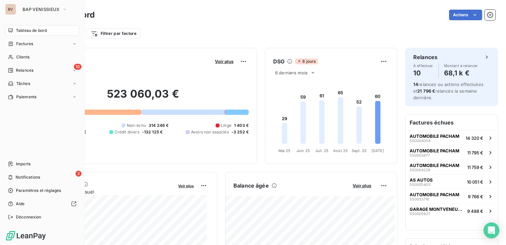 This screenshot has width=506, height=245. Describe the element at coordinates (26, 235) in the screenshot. I see `img: Logo LeanPay` at that location.